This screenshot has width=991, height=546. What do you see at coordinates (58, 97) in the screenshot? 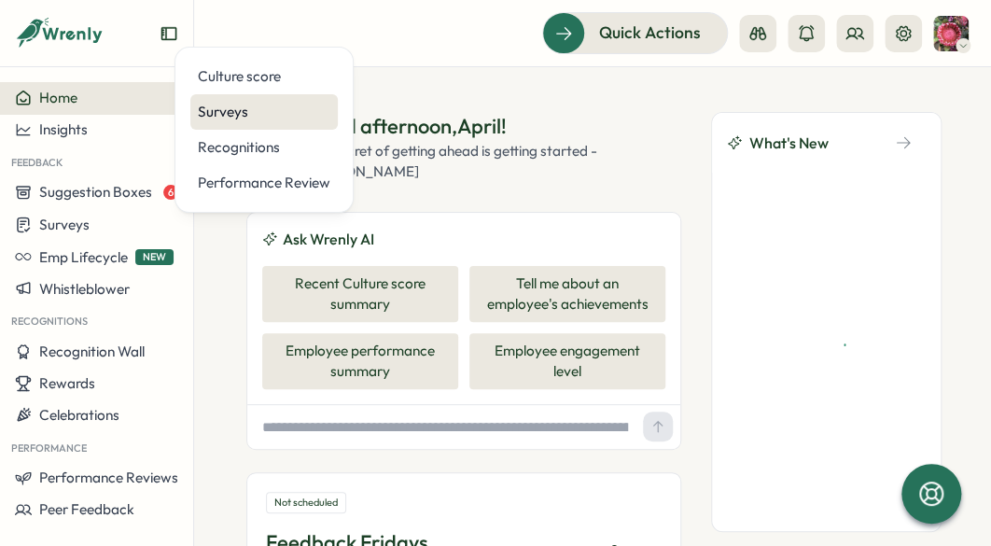
I see `span: Home` at bounding box center [58, 97].